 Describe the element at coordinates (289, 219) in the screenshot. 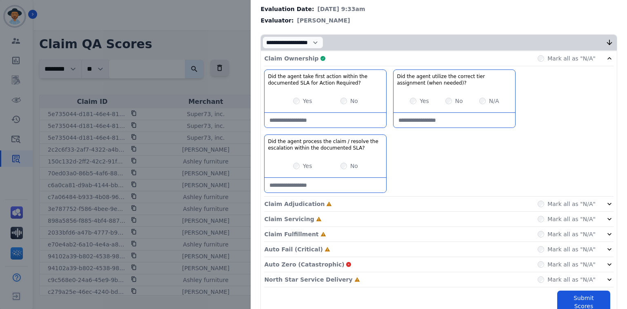

I see `p: Claim Servicing` at that location.